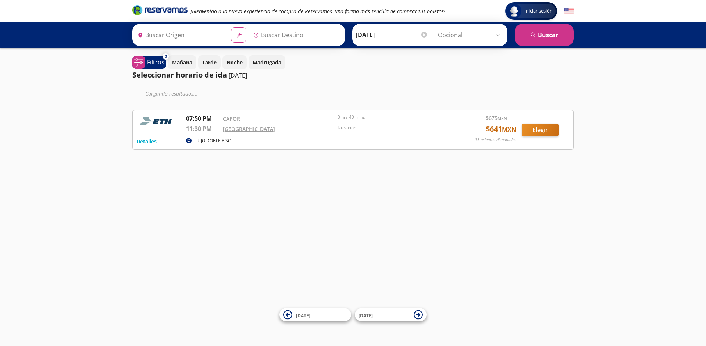 Image resolution: width=706 pixels, height=346 pixels. Describe the element at coordinates (155, 62) in the screenshot. I see `p: Filtros` at that location.